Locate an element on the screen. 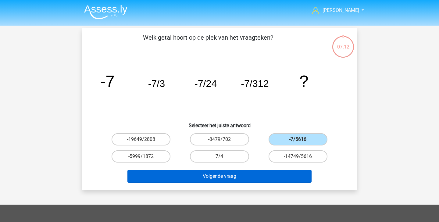 The height and width of the screenshot is (222, 439). img: Assessly is located at coordinates (106, 12).